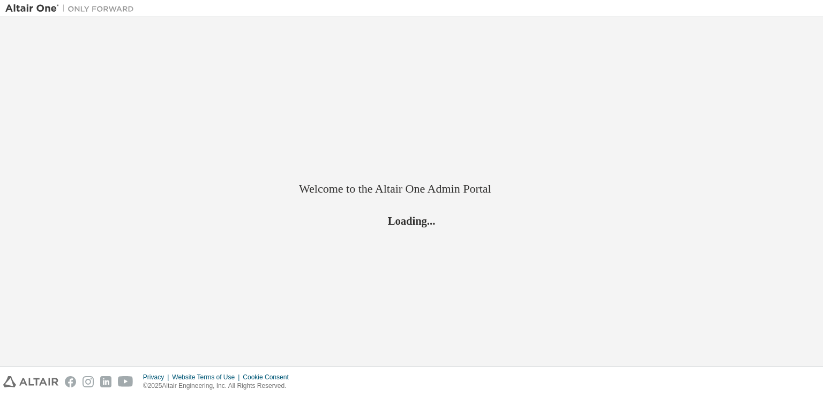 This screenshot has height=397, width=823. I want to click on div: Cookie Consent, so click(268, 378).